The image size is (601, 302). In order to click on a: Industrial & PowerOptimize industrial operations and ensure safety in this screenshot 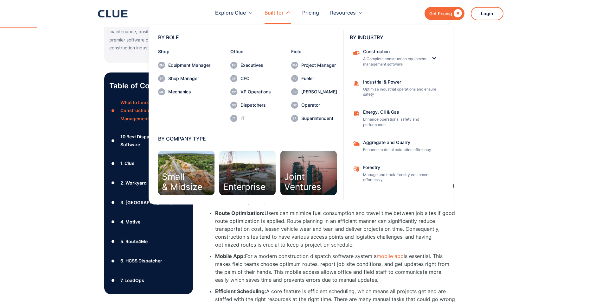, I will do `click(397, 89)`.